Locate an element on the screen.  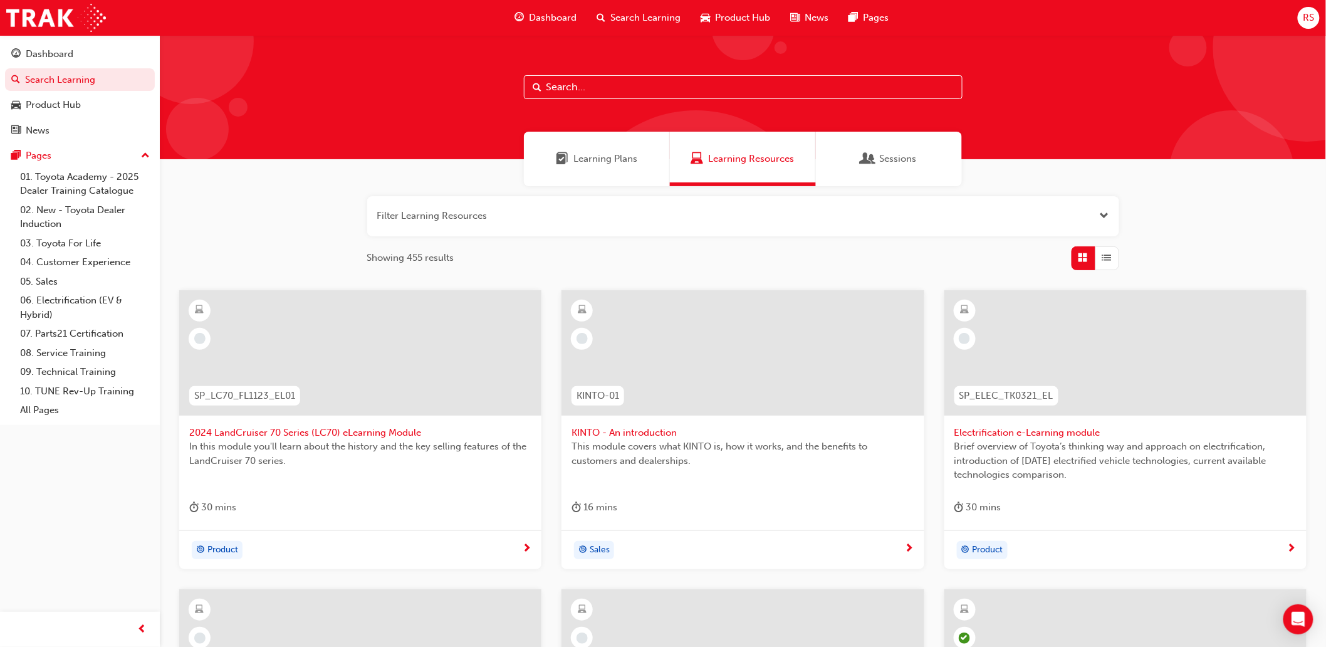
a: SP_LC70_FL1123_EL012024 LandCruiser 70 Series (LC70) eLearning ModuleIn this module you'll learn ... is located at coordinates (360, 430).